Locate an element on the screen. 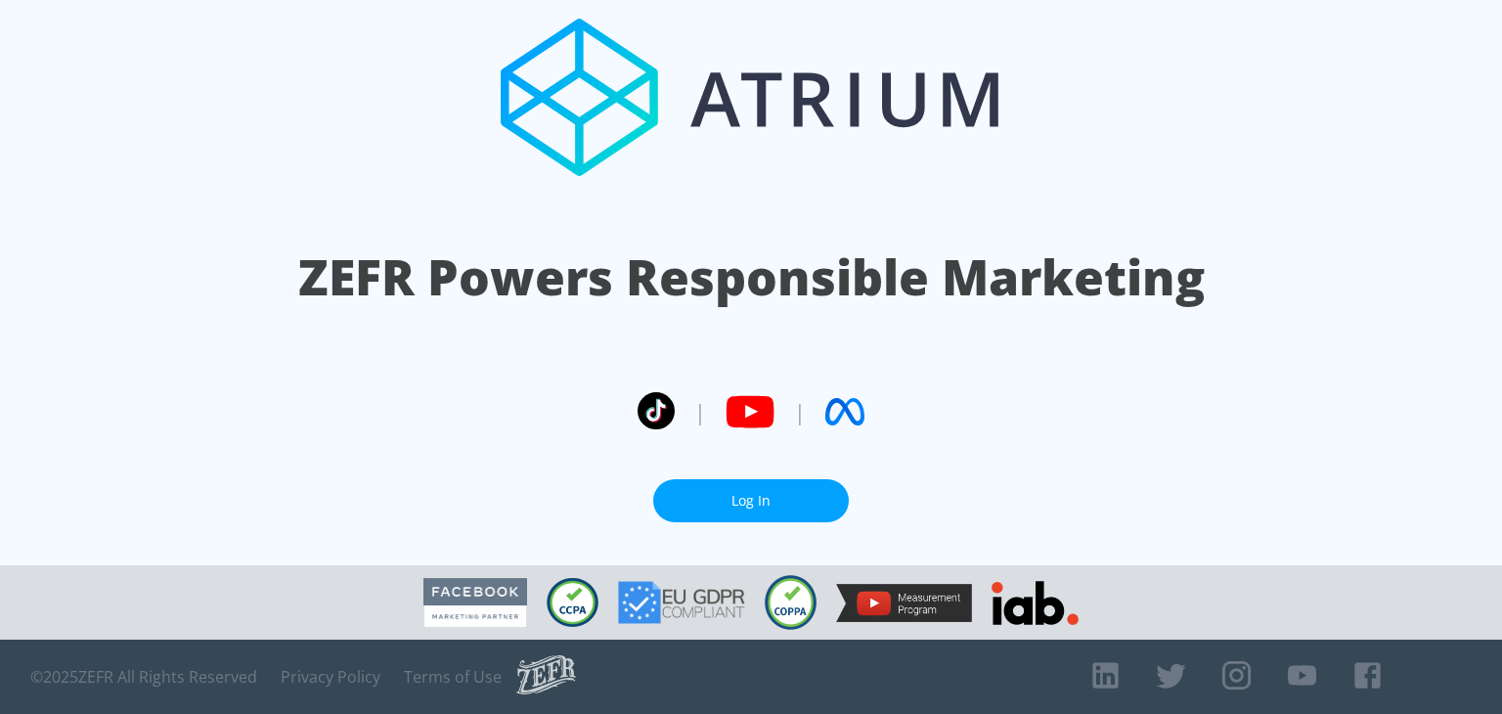  a: Log In is located at coordinates (751, 501).